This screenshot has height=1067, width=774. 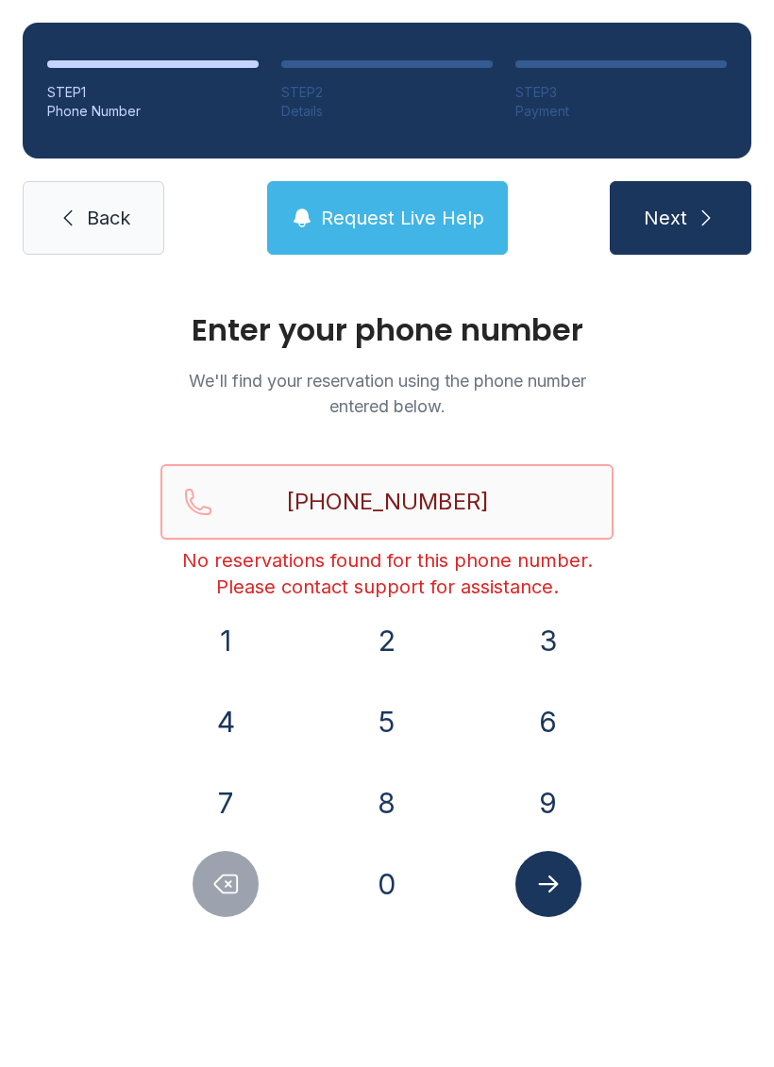 What do you see at coordinates (387, 92) in the screenshot?
I see `div: STEP 2` at bounding box center [387, 92].